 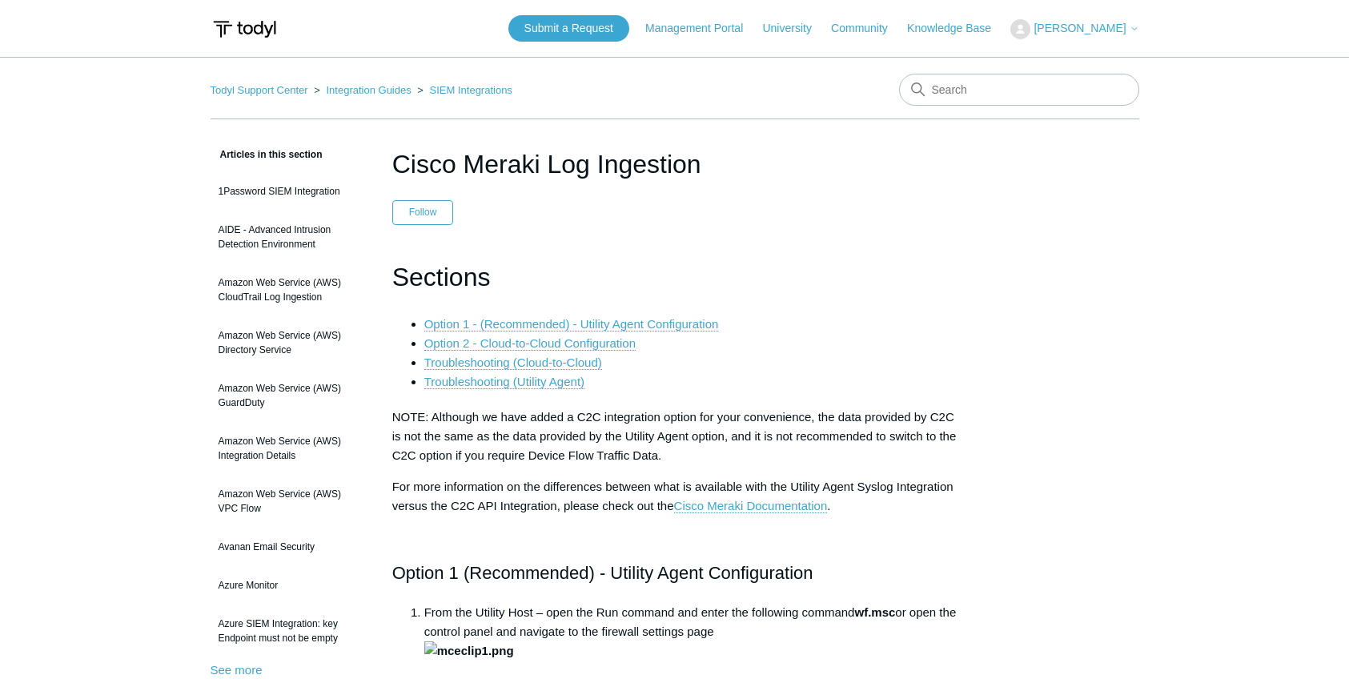 What do you see at coordinates (504, 382) in the screenshot?
I see `a: Troubleshooting (Utility Agent)` at bounding box center [504, 382].